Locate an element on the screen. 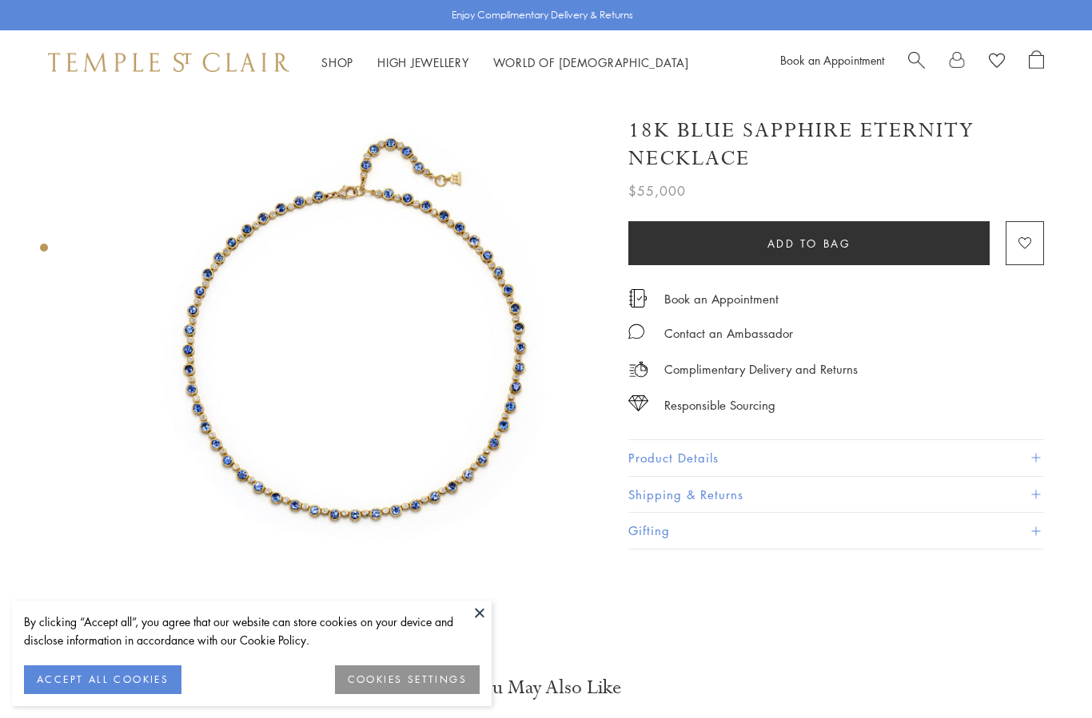 This screenshot has width=1092, height=718. img: Temple St. Clair is located at coordinates (169, 62).